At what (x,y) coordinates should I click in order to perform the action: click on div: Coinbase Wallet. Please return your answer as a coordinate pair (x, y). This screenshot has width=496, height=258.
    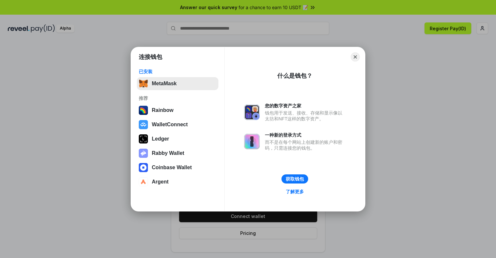
    Looking at the image, I should click on (172, 167).